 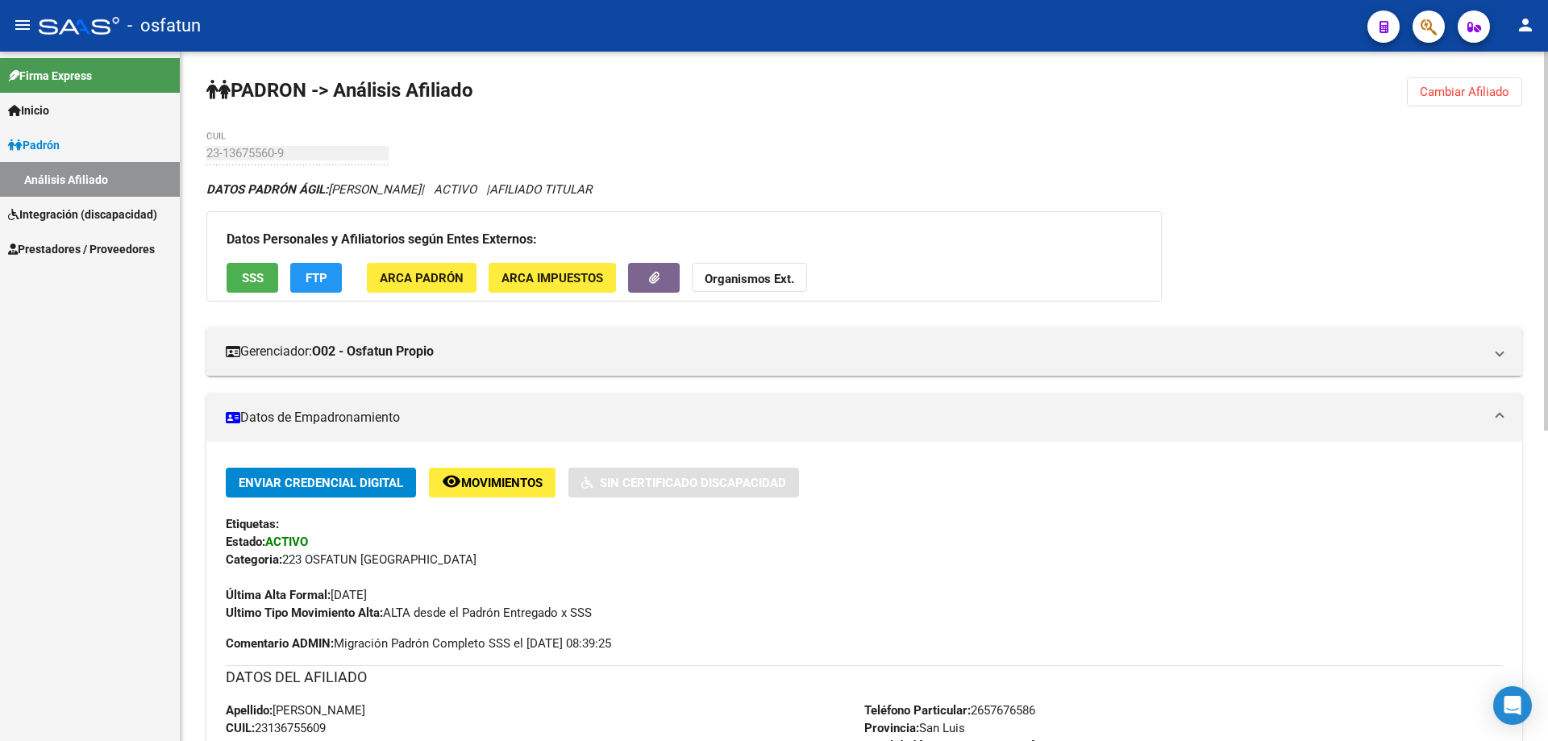 What do you see at coordinates (864, 351) in the screenshot?
I see `mat-expansion-panel-header: Gerenciador:O02 - Osfatun Propio` at bounding box center [864, 351].